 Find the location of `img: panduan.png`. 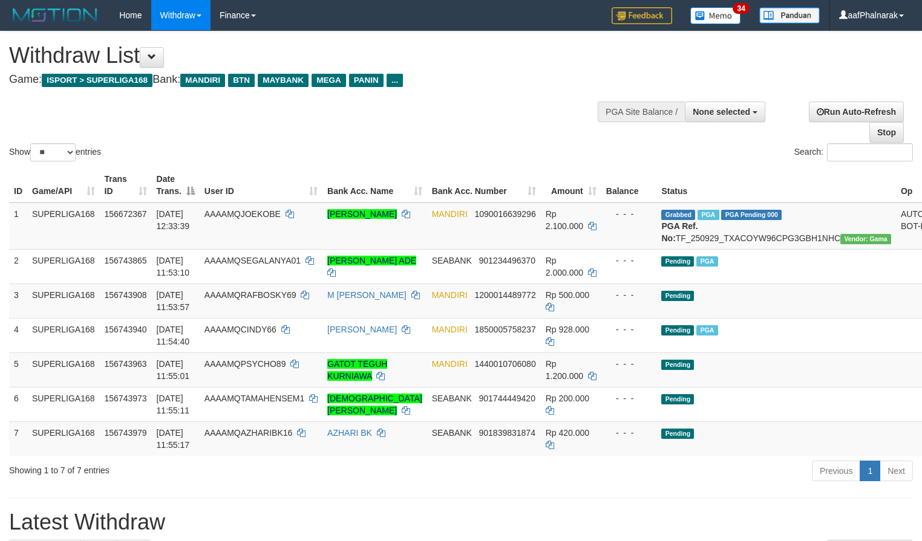

img: panduan.png is located at coordinates (789, 15).